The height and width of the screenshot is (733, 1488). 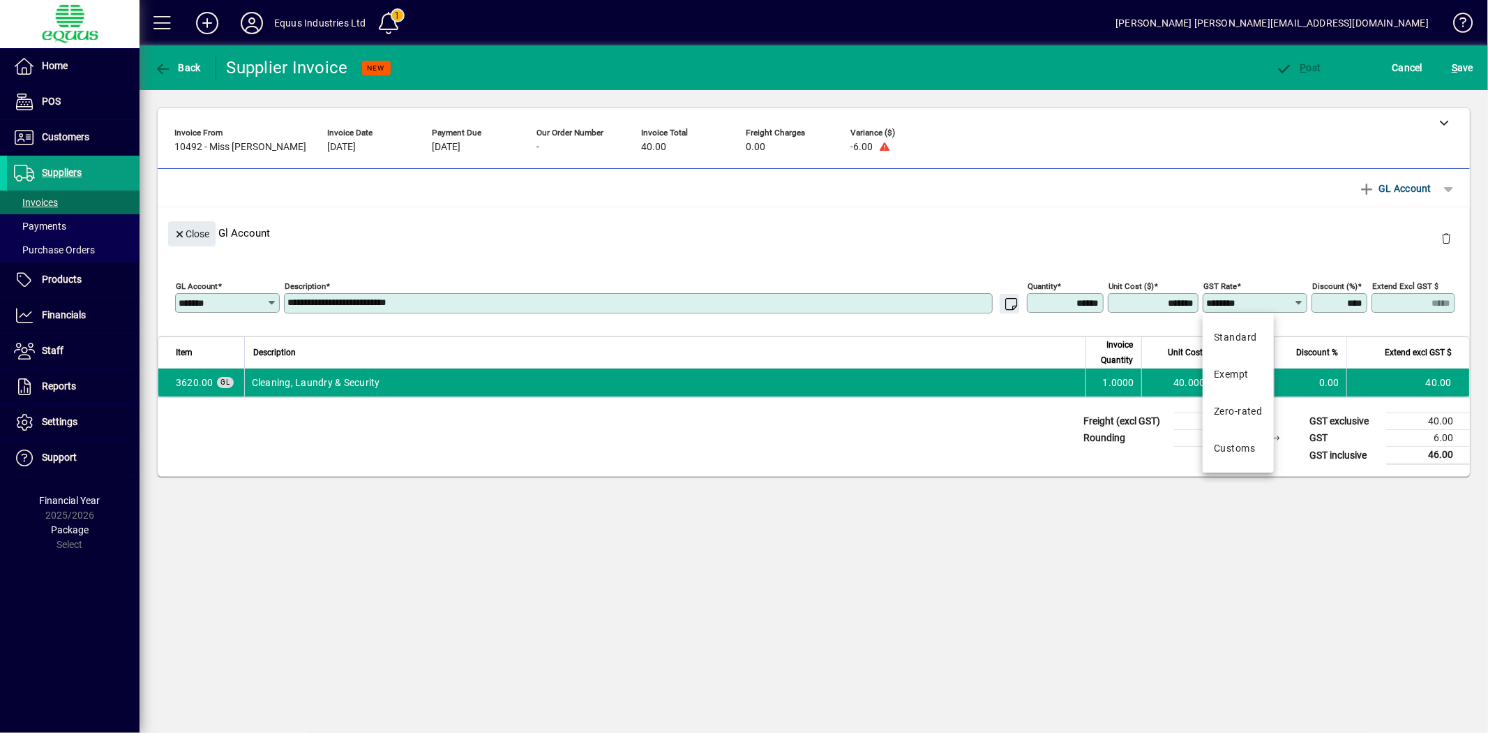 What do you see at coordinates (225, 382) in the screenshot?
I see `span: GL` at bounding box center [225, 382].